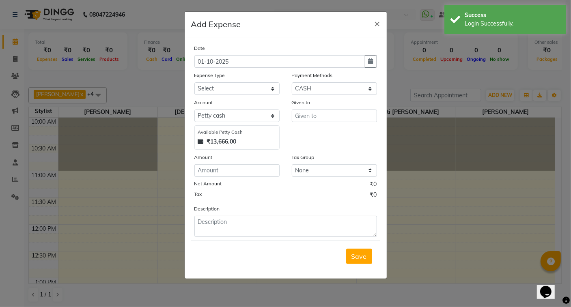 This screenshot has height=307, width=571. Describe the element at coordinates (198, 194) in the screenshot. I see `label: Tax` at that location.